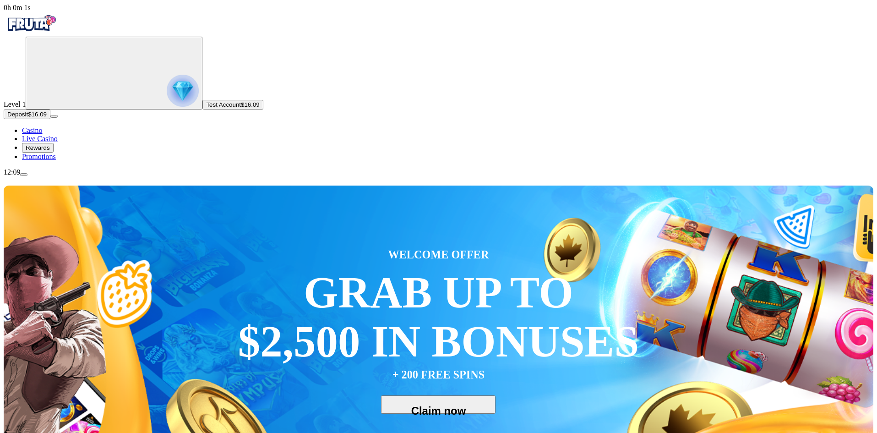 The width and height of the screenshot is (877, 433). I want to click on button: reward progress, so click(114, 73).